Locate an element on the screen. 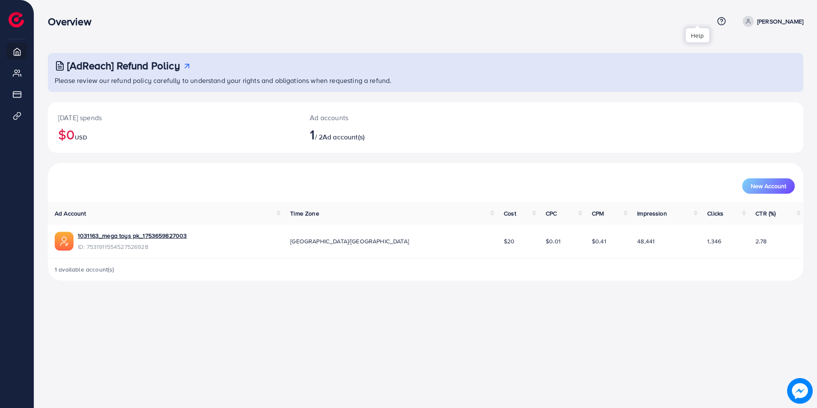 This screenshot has height=408, width=817. span: CTR (%) is located at coordinates (765, 213).